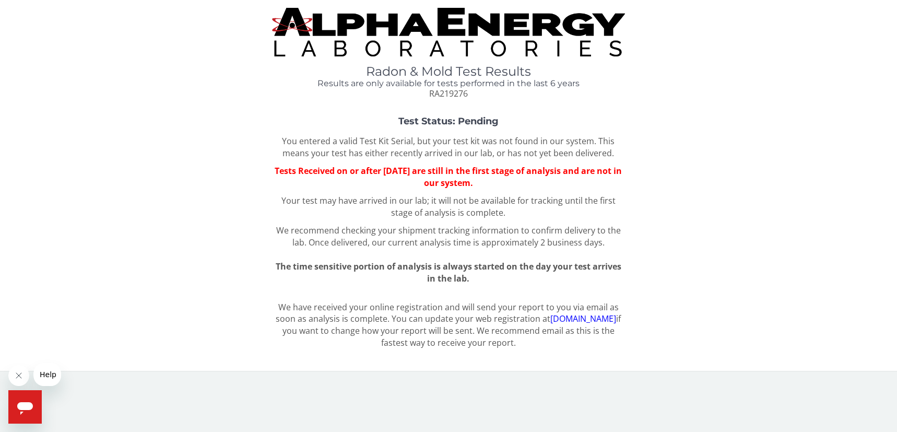  Describe the element at coordinates (448, 83) in the screenshot. I see `h4: Results are only available for tests performed in the last 6 years` at that location.